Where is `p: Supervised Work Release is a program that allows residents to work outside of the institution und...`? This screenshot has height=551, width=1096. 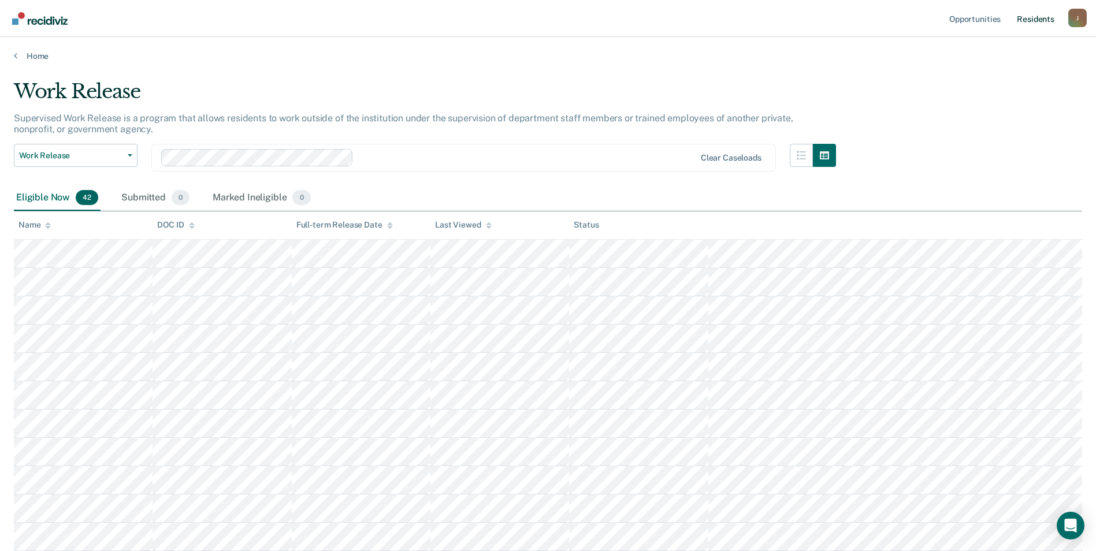
p: Supervised Work Release is a program that allows residents to work outside of the institution und... is located at coordinates (403, 124).